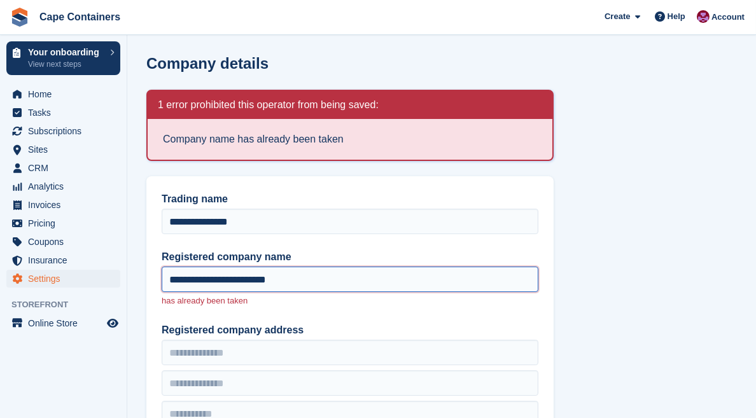 This screenshot has height=418, width=756. I want to click on span: Help, so click(676, 17).